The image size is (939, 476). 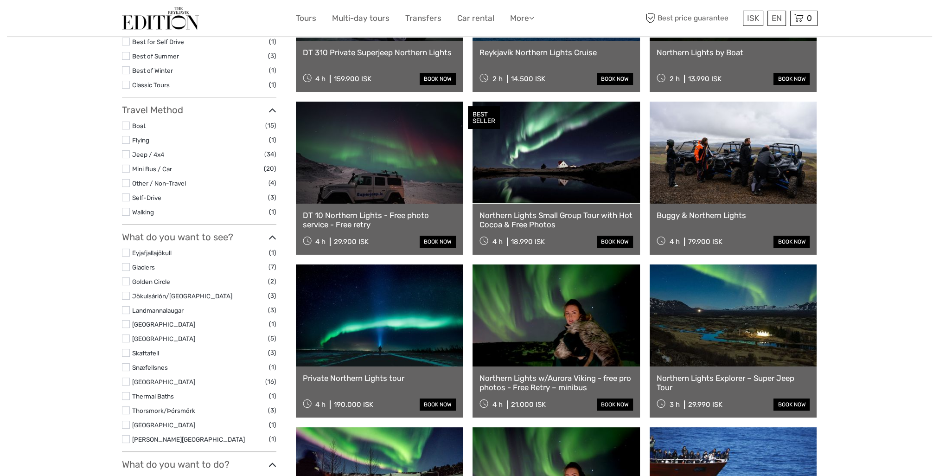 What do you see at coordinates (379, 378) in the screenshot?
I see `a: Private Northern Lights tour` at bounding box center [379, 378].